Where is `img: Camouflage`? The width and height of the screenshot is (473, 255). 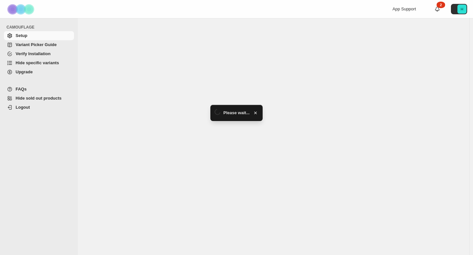 img: Camouflage is located at coordinates (21, 9).